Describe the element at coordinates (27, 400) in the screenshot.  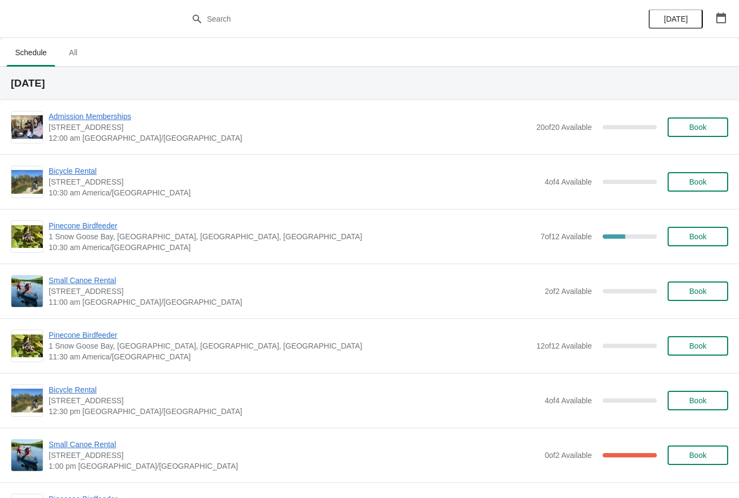
I see `img: Bicycle Rental | 1 Snow Goose Bay, Stonewall, MB R0C 2Z0 | 12:30 pm America/Winnipeg` at that location.